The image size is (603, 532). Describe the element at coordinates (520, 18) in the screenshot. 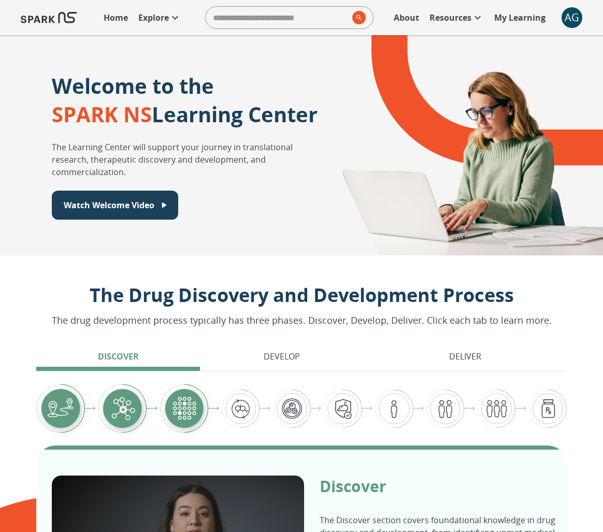

I see `p: My Learning` at that location.